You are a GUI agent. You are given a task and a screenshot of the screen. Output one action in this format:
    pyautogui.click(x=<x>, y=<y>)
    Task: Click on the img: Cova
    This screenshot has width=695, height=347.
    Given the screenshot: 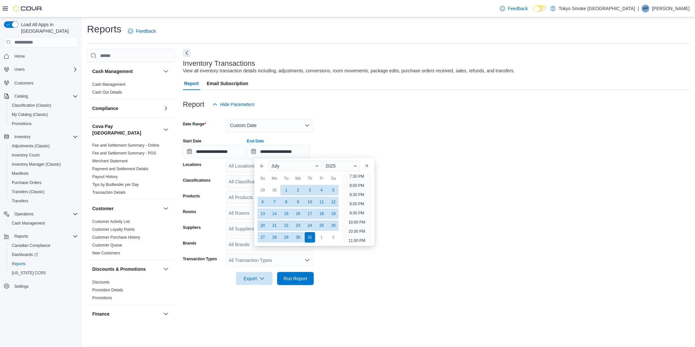 What is the action you would take?
    pyautogui.click(x=28, y=9)
    